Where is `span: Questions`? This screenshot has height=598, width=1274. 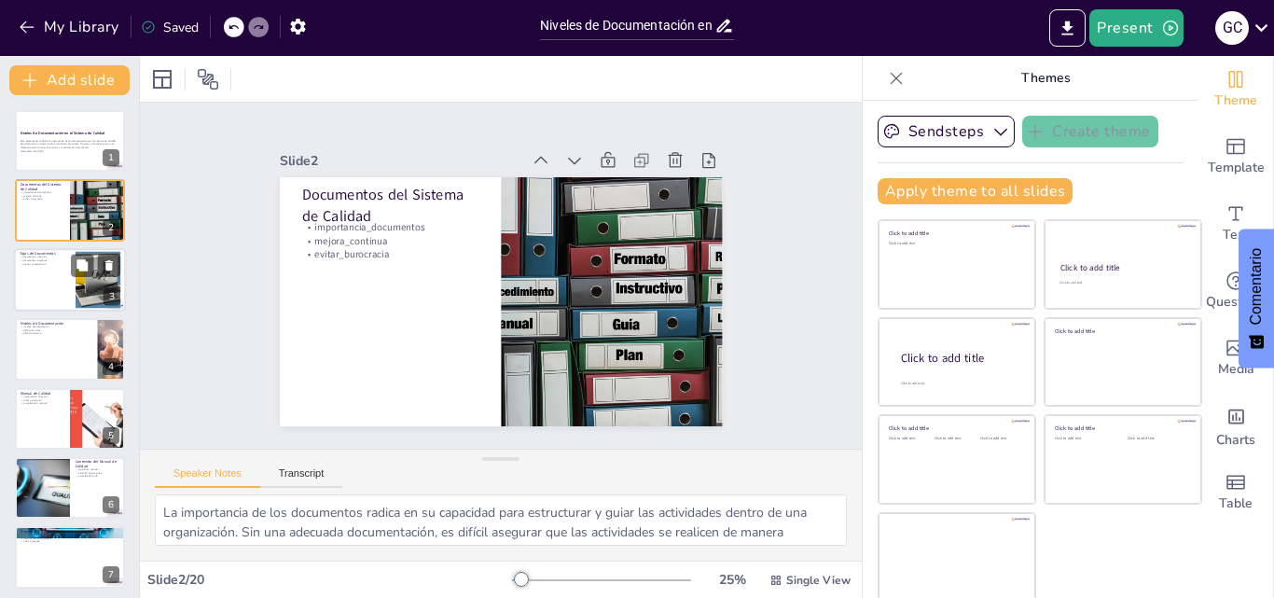
span: Questions is located at coordinates (1236, 302).